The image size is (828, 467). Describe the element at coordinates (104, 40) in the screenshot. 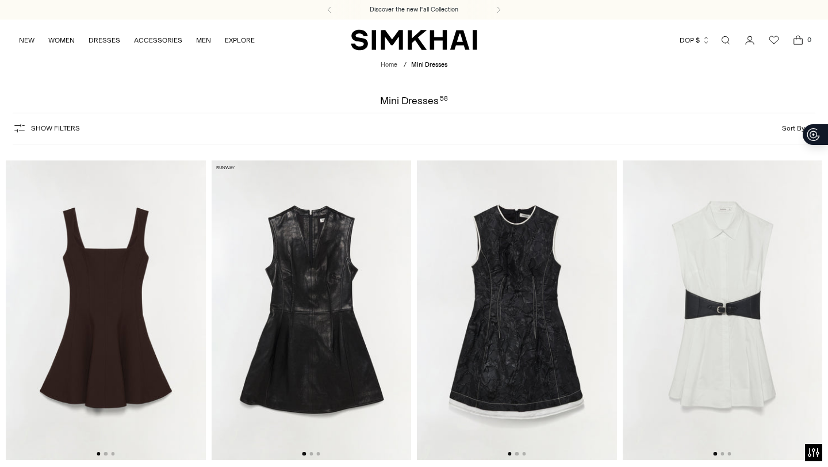

I see `a: DRESSES` at that location.